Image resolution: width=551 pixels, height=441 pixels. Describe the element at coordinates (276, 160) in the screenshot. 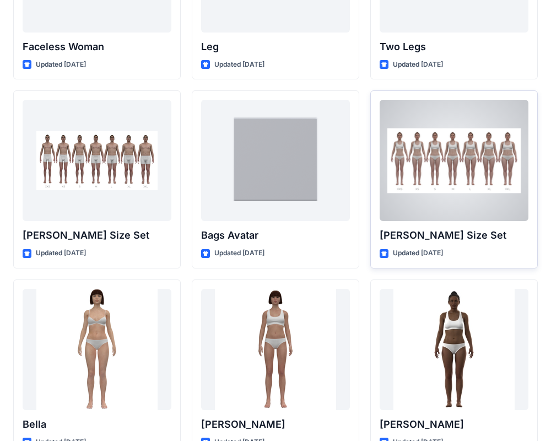

I see `a: Bags Avatar` at that location.